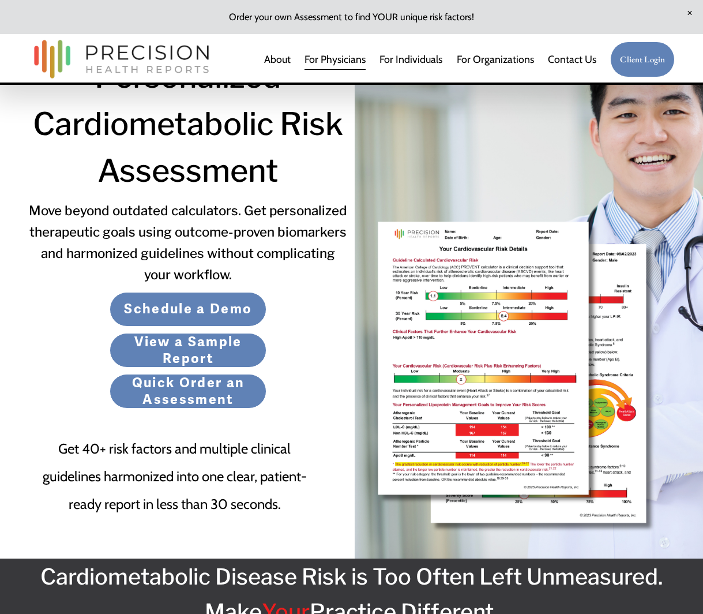 Image resolution: width=703 pixels, height=614 pixels. I want to click on img: Precision Health Reports, so click(122, 59).